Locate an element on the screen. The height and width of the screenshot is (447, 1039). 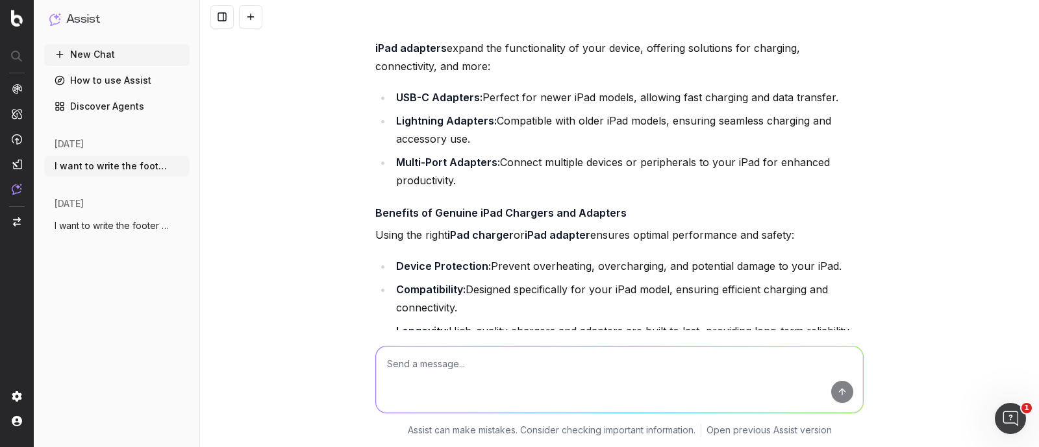
h4: Benefits of Genuine iPad Chargers and Adapters is located at coordinates (620, 213).